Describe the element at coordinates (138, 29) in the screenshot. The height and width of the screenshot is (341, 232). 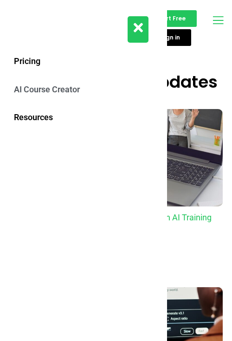
I see `button: close-menu` at that location.